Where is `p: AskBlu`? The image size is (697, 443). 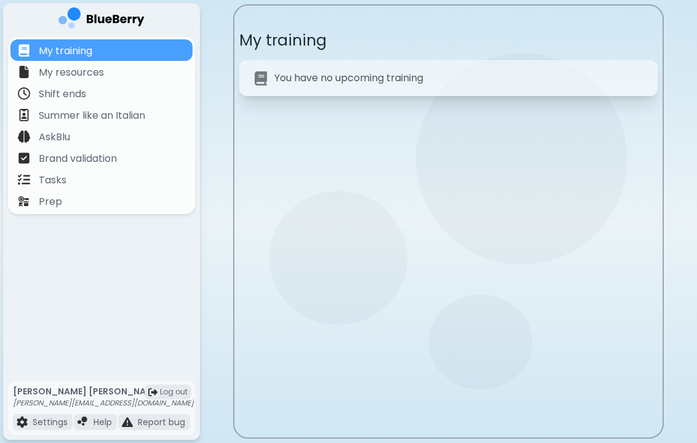
p: AskBlu is located at coordinates (54, 137).